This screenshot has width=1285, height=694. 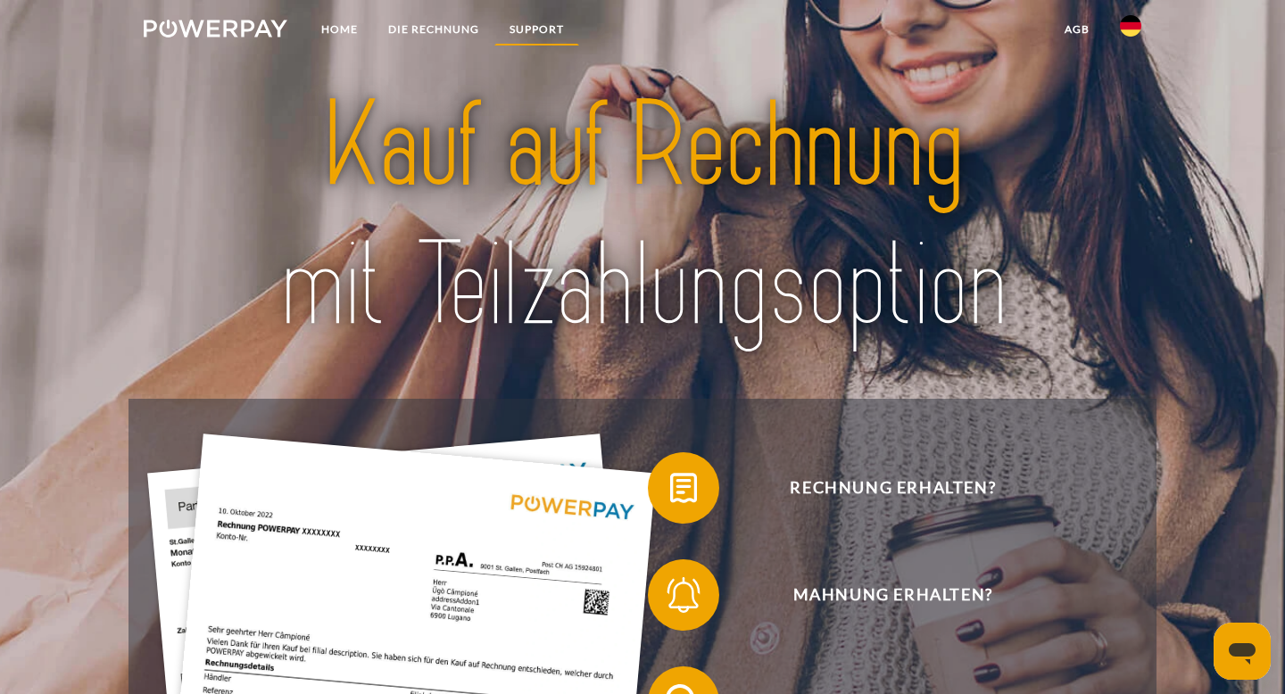 I want to click on a: Rechnung erhalten?, so click(x=880, y=488).